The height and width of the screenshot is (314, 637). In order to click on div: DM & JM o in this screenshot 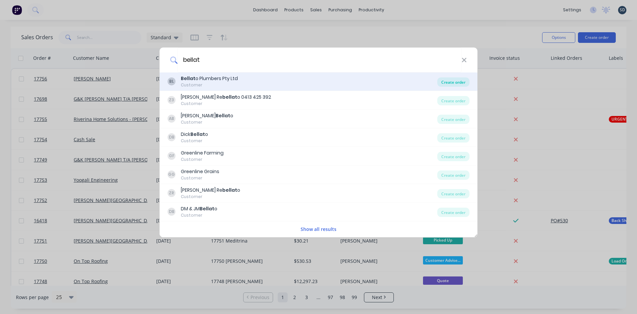, I will do `click(199, 208)`.